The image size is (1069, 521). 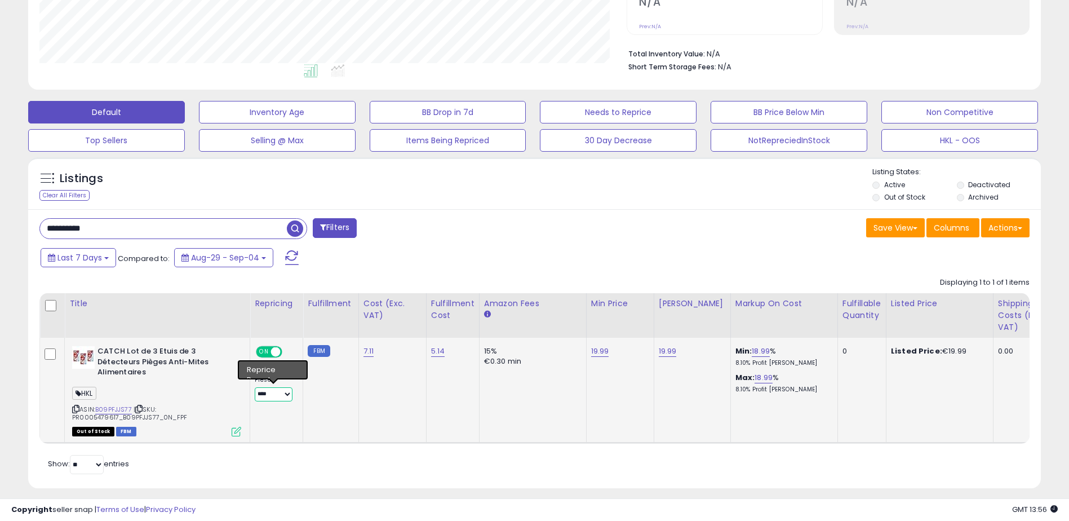 What do you see at coordinates (939, 303) in the screenshot?
I see `div: Listed Price` at bounding box center [939, 303].